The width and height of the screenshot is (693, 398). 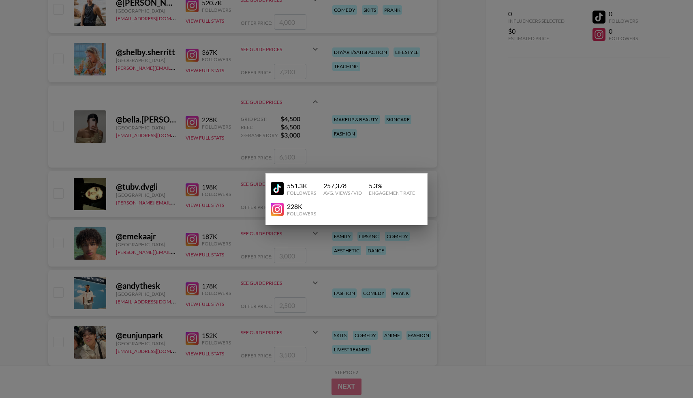 What do you see at coordinates (392, 193) in the screenshot?
I see `div: Engagement Rate` at bounding box center [392, 193].